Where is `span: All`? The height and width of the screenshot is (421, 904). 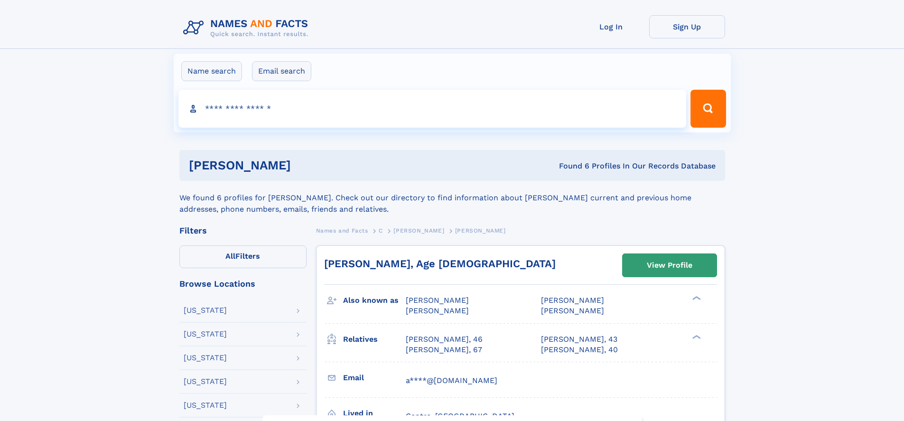
span: All is located at coordinates (230, 256).